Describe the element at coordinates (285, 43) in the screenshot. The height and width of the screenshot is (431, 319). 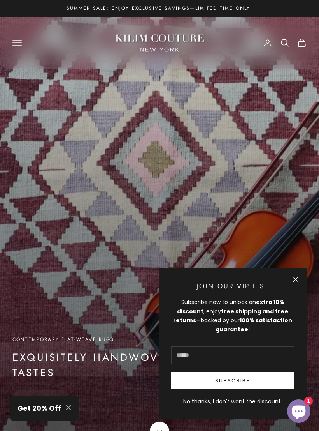
I see `nav: Secondary navigation` at that location.